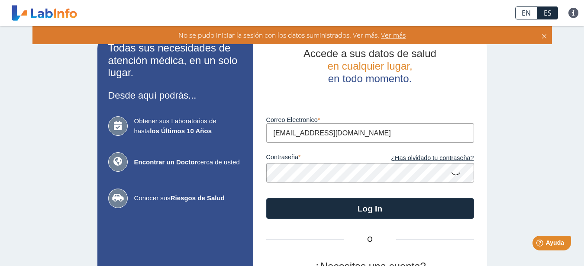 This screenshot has height=266, width=584. What do you see at coordinates (175, 61) in the screenshot?
I see `h2: Todas sus necesidades de atención médica, en un solo lugar.` at bounding box center [175, 61].